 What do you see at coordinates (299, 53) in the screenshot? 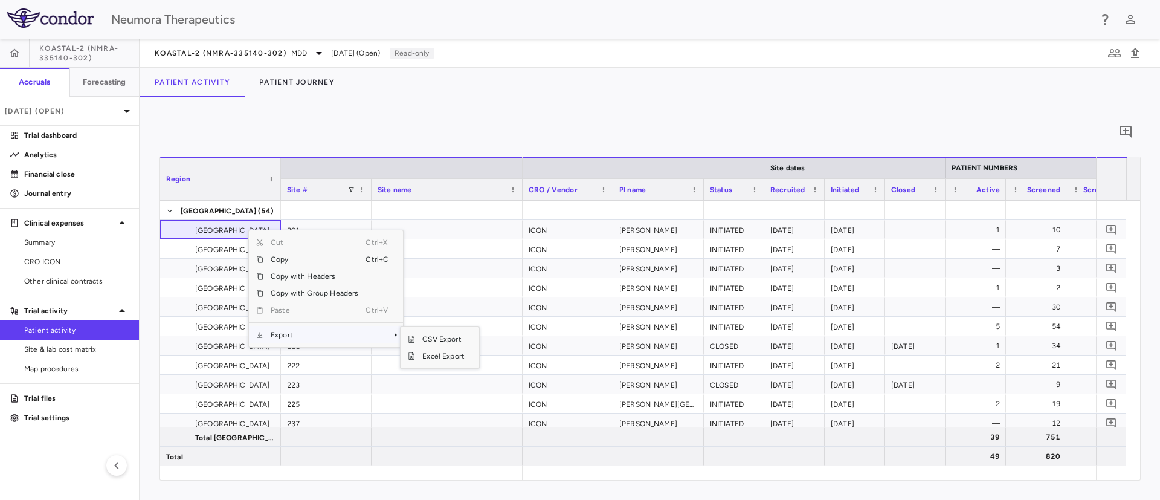
I see `span: MDD` at bounding box center [299, 53].